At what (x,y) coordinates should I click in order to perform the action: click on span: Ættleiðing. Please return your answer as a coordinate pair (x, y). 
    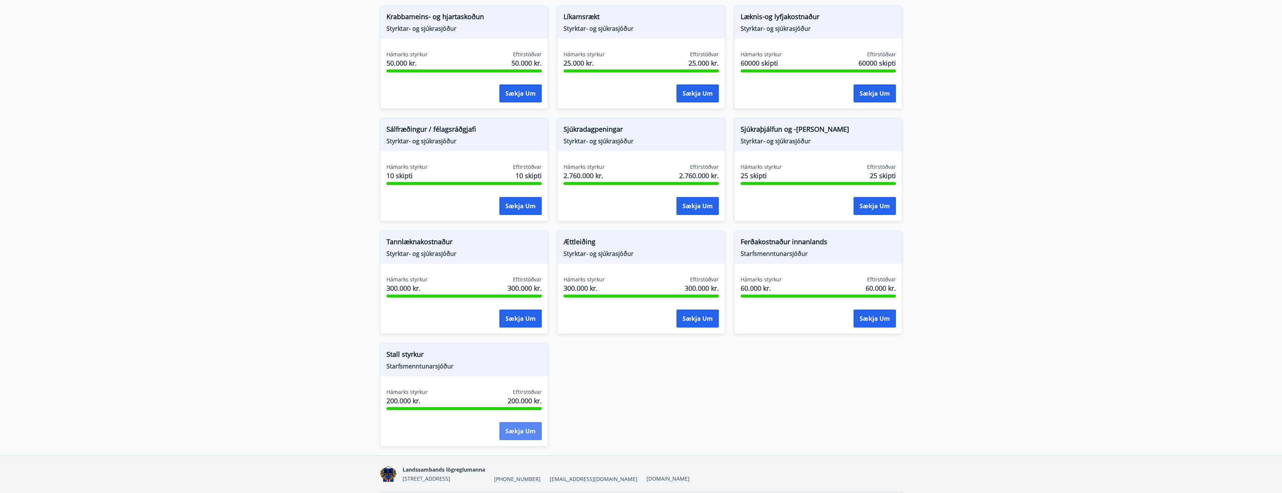
    Looking at the image, I should click on (641, 243).